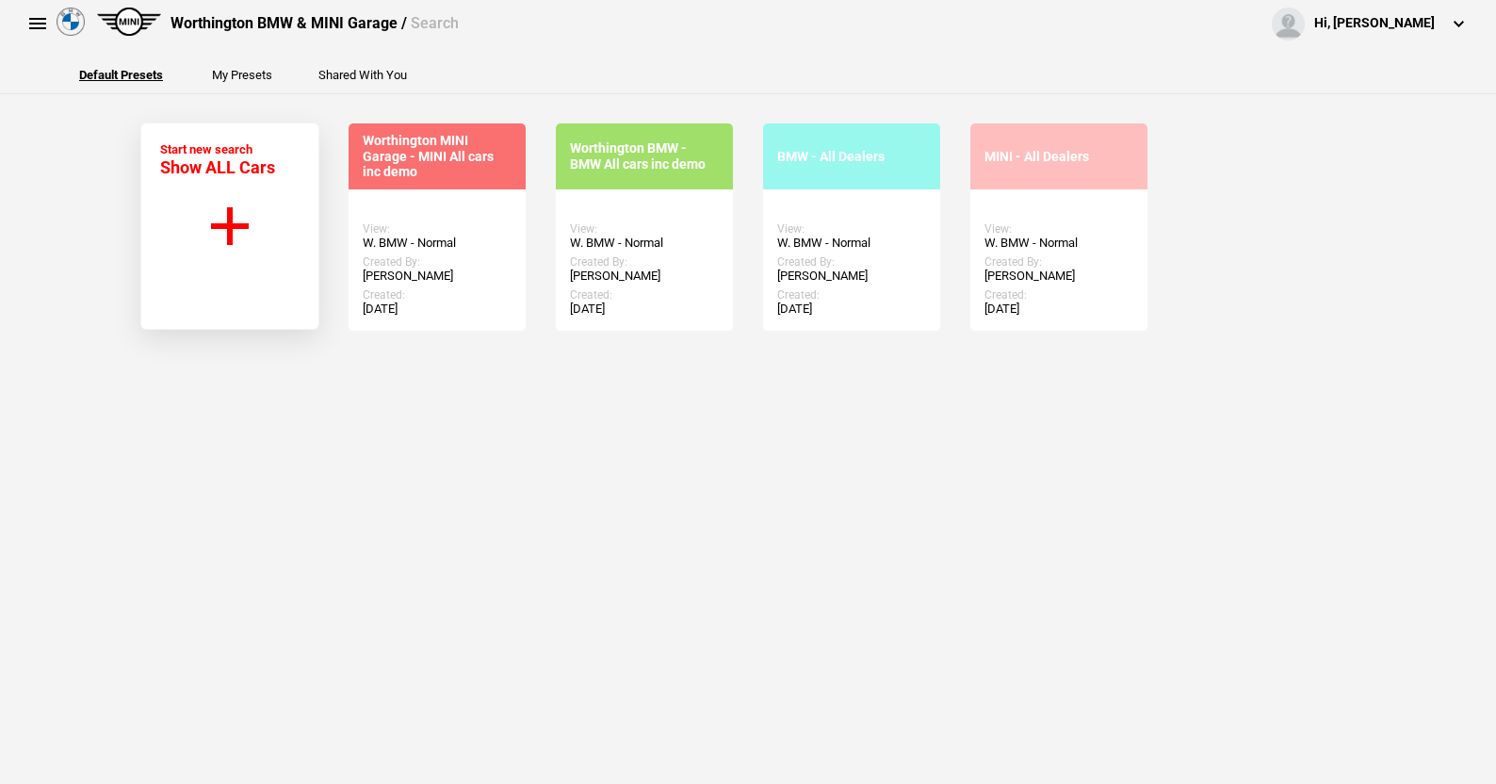 This screenshot has height=784, width=1496. I want to click on div: Worthington BMW - BMW All cars inc demo, so click(644, 156).